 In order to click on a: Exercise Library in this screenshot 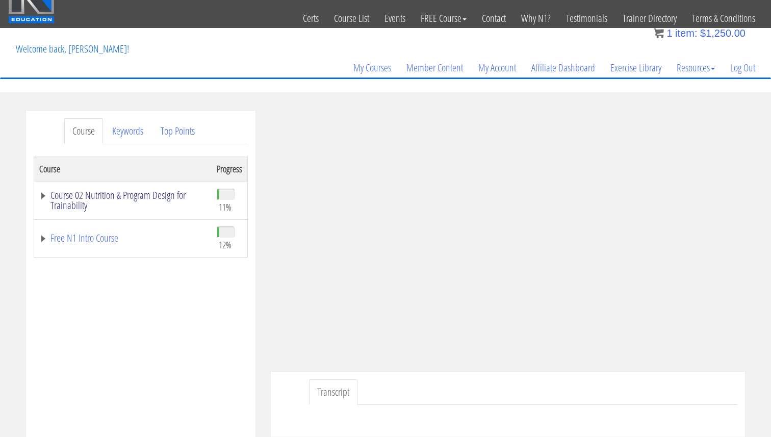, I will do `click(636, 68)`.